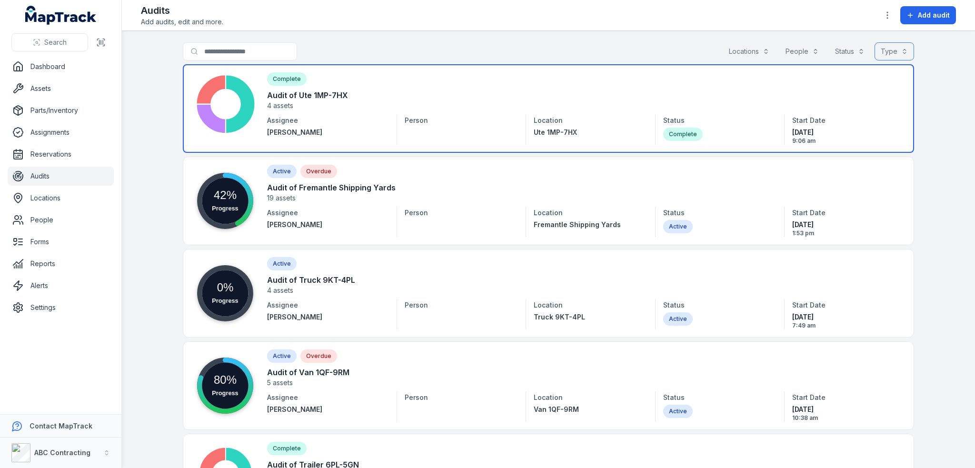  I want to click on a: Ute 1MP-7HX, so click(587, 132).